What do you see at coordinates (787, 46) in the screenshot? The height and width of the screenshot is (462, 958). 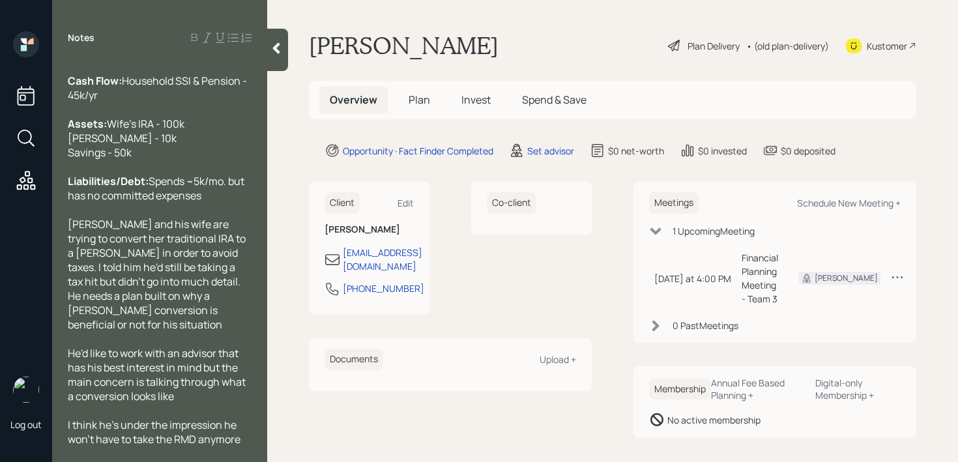 I see `div: • (old plan-delivery)` at bounding box center [787, 46].